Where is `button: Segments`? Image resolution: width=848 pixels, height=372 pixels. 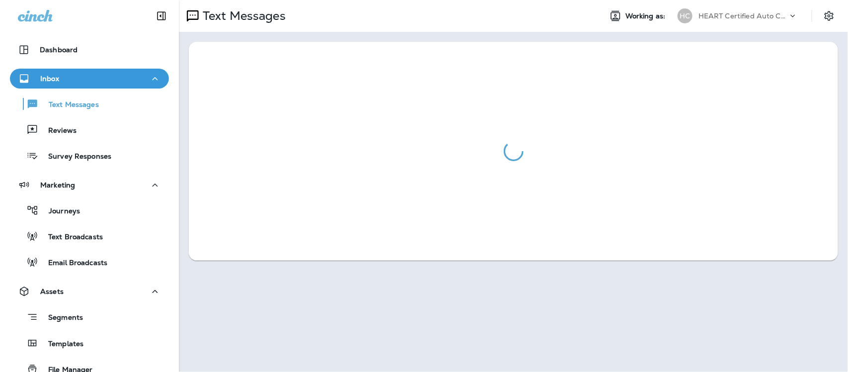
button: Segments is located at coordinates (89, 317).